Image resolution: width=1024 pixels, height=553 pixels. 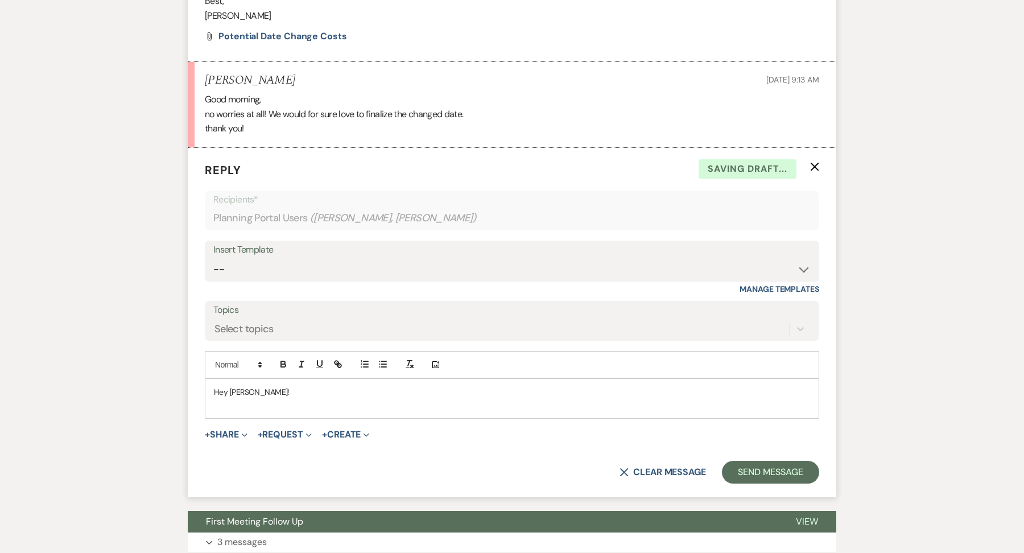 What do you see at coordinates (283, 36) in the screenshot?
I see `a: Potential Date Change Costs` at bounding box center [283, 36].